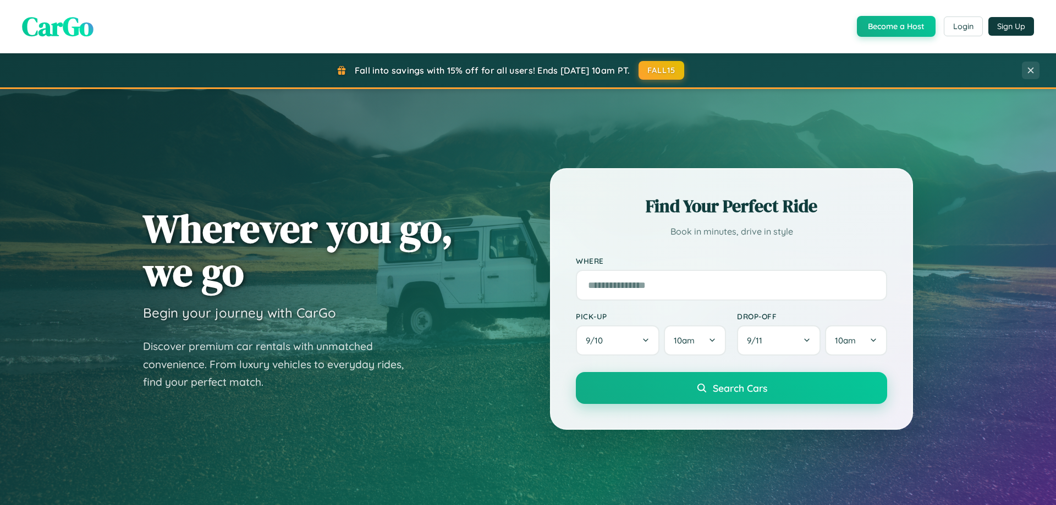  Describe the element at coordinates (731, 261) in the screenshot. I see `label: Where` at that location.